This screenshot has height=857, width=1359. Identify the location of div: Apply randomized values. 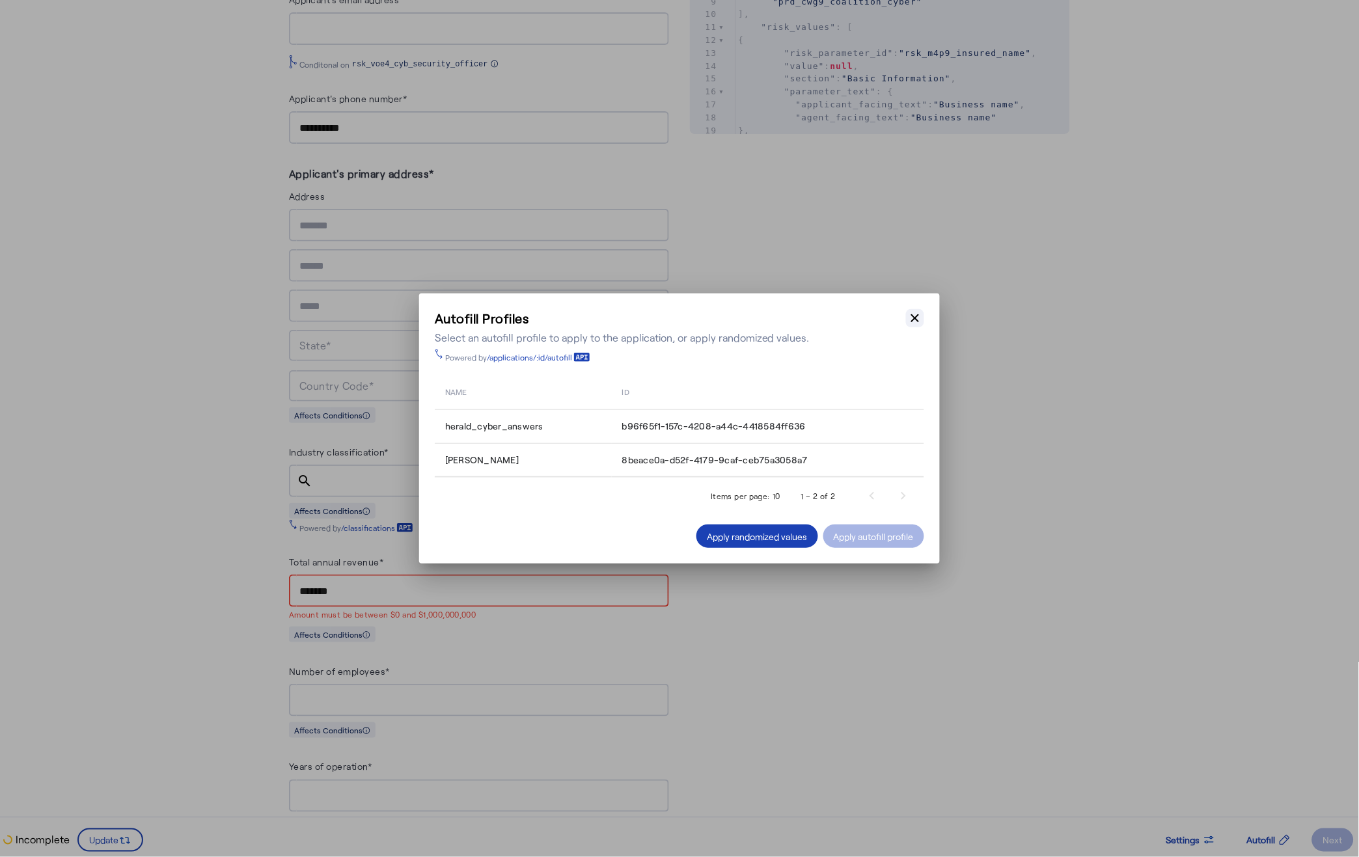
(757, 536).